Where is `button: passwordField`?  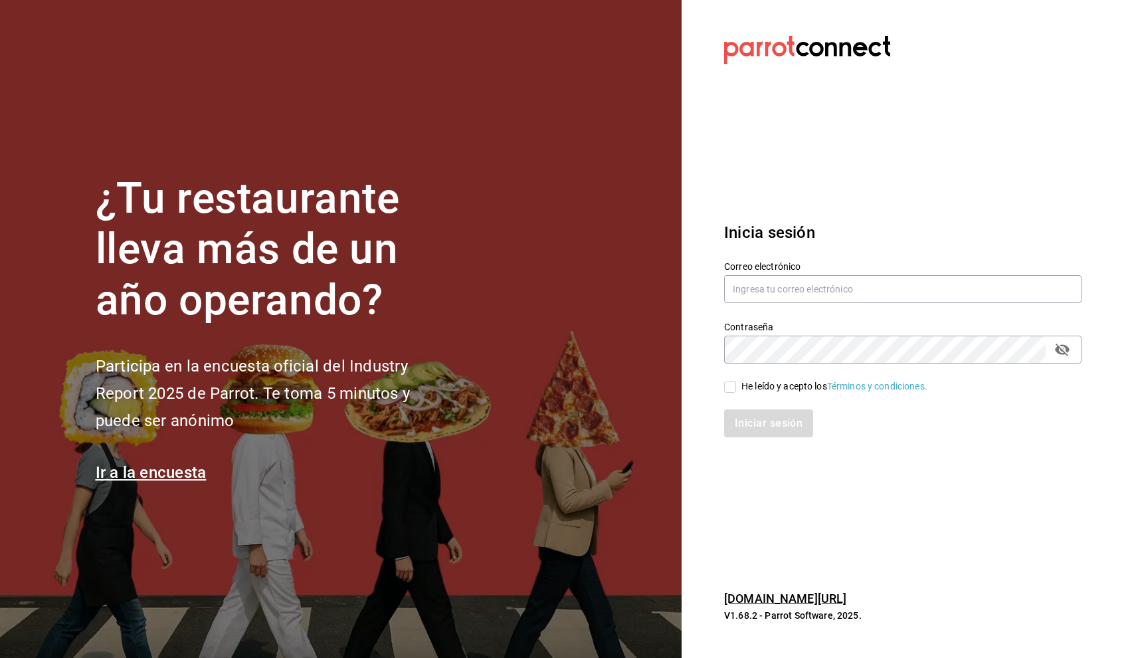 button: passwordField is located at coordinates (1062, 349).